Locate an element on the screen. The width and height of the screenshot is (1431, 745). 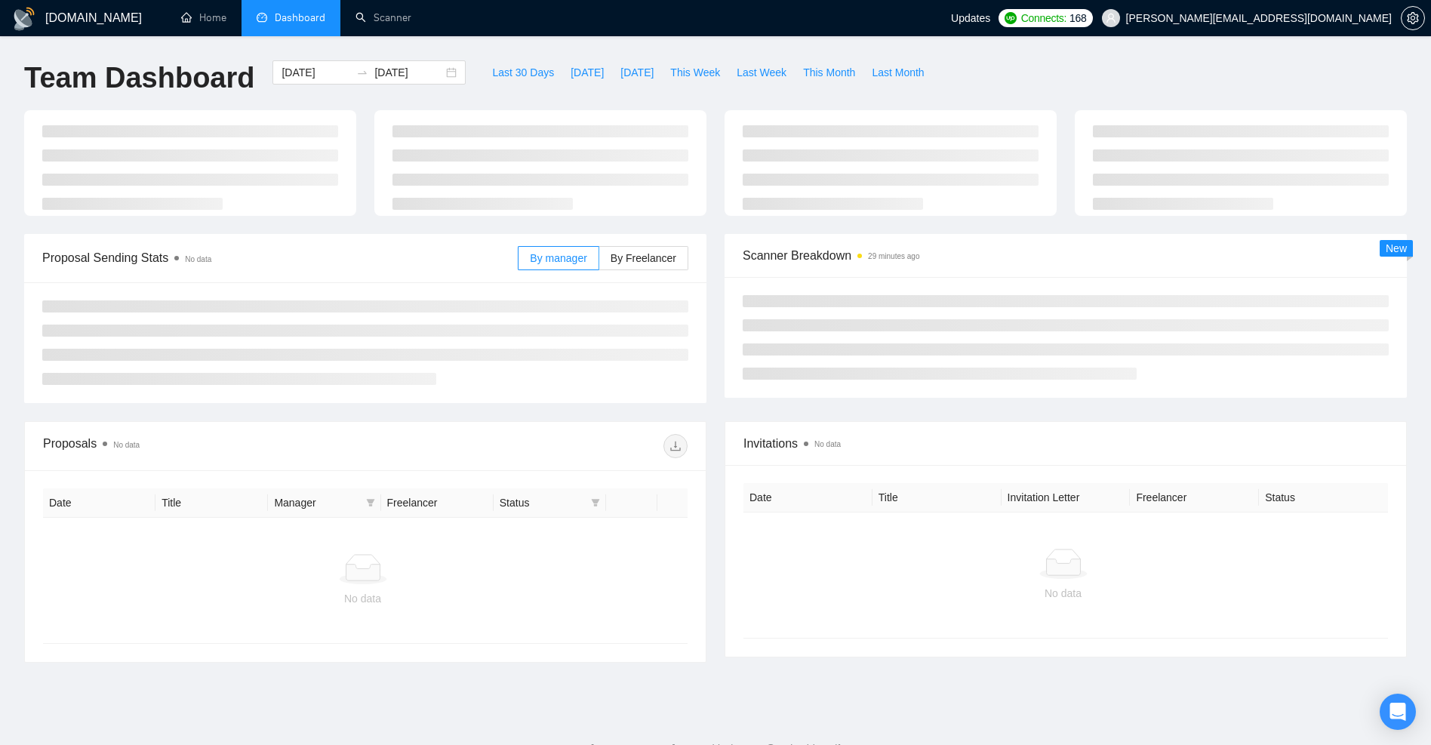
span: dashboard is located at coordinates (262, 17).